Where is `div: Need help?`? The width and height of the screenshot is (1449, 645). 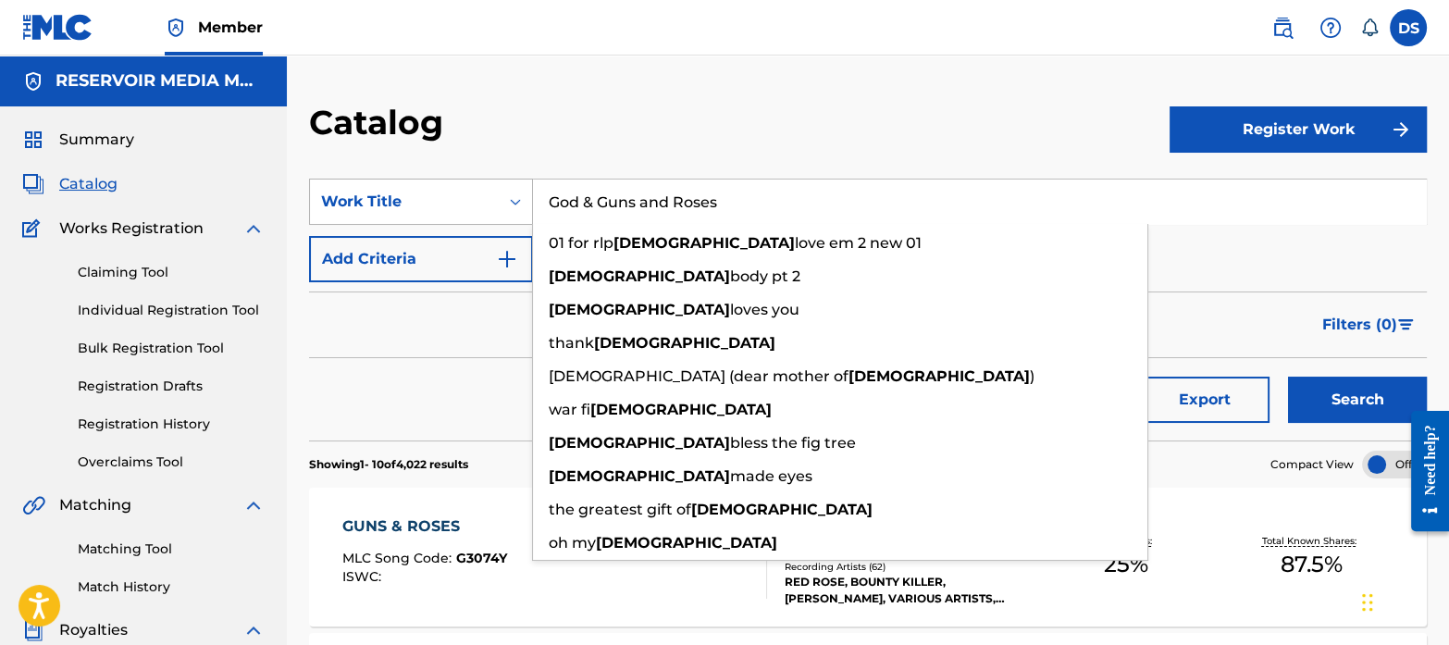
div: Need help? is located at coordinates (32, 63).